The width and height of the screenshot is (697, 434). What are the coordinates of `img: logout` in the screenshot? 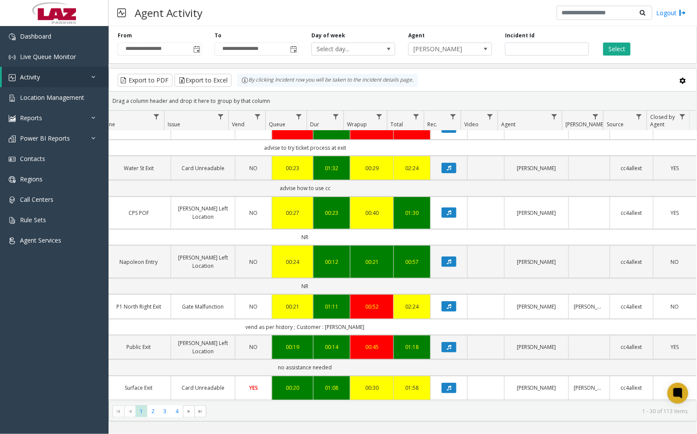 It's located at (682, 13).